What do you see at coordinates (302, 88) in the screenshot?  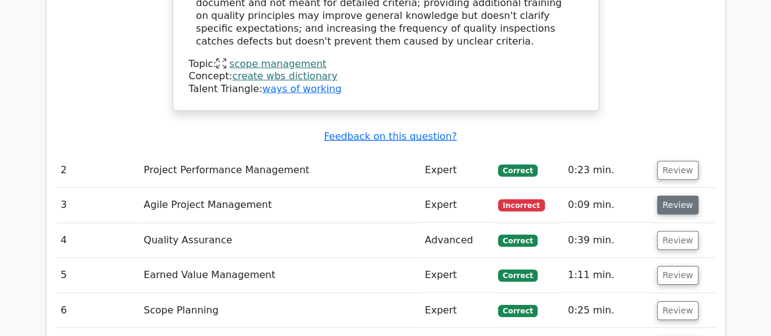 I see `a: ways of working` at bounding box center [302, 88].